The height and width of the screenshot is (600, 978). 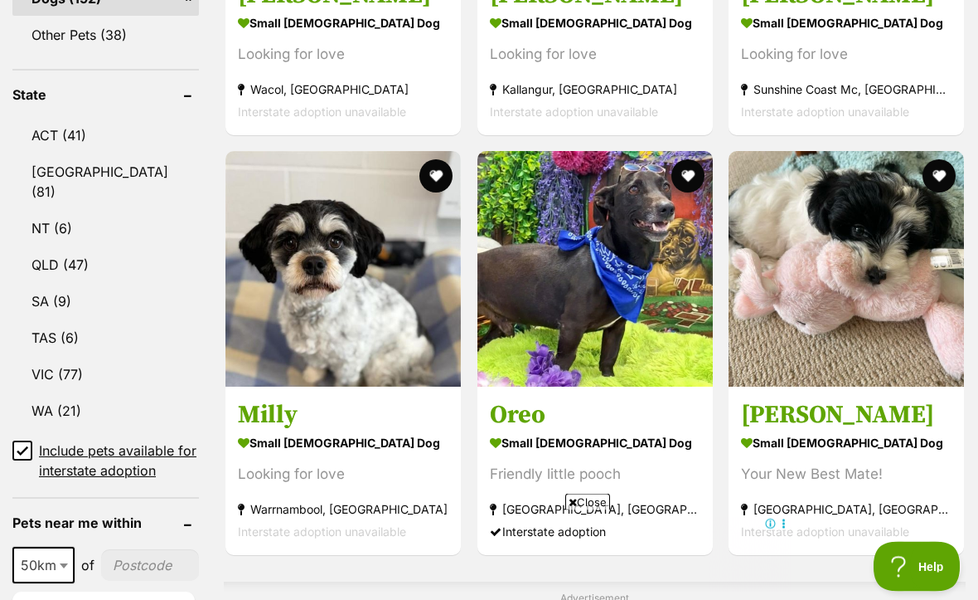 I want to click on a: SA (9), so click(x=105, y=302).